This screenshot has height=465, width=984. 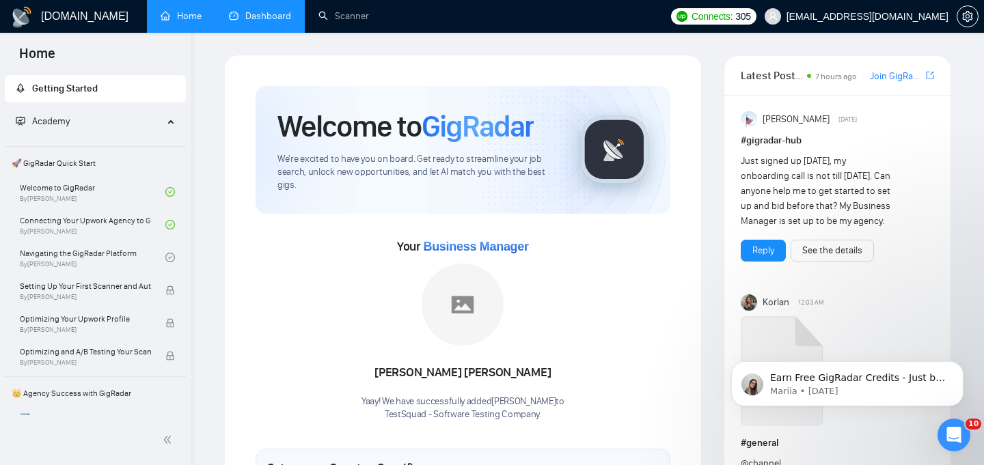 What do you see at coordinates (749, 303) in the screenshot?
I see `img: Korlan` at bounding box center [749, 303].